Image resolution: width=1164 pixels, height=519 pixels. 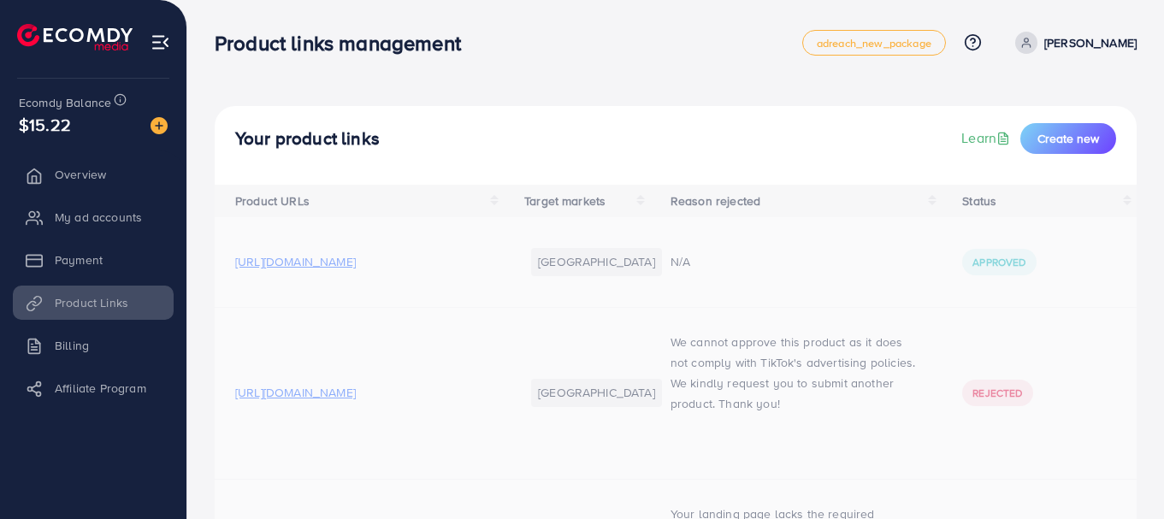 What do you see at coordinates (159, 126) in the screenshot?
I see `img: image` at bounding box center [159, 126].